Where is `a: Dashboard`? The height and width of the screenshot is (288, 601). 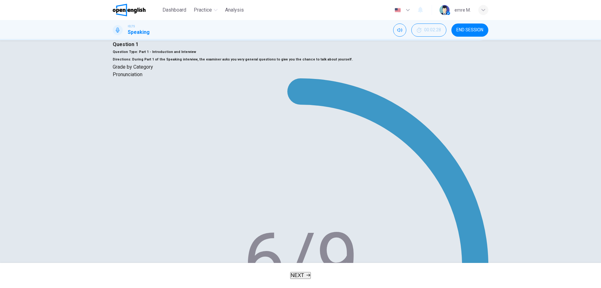 a: Dashboard is located at coordinates (174, 10).